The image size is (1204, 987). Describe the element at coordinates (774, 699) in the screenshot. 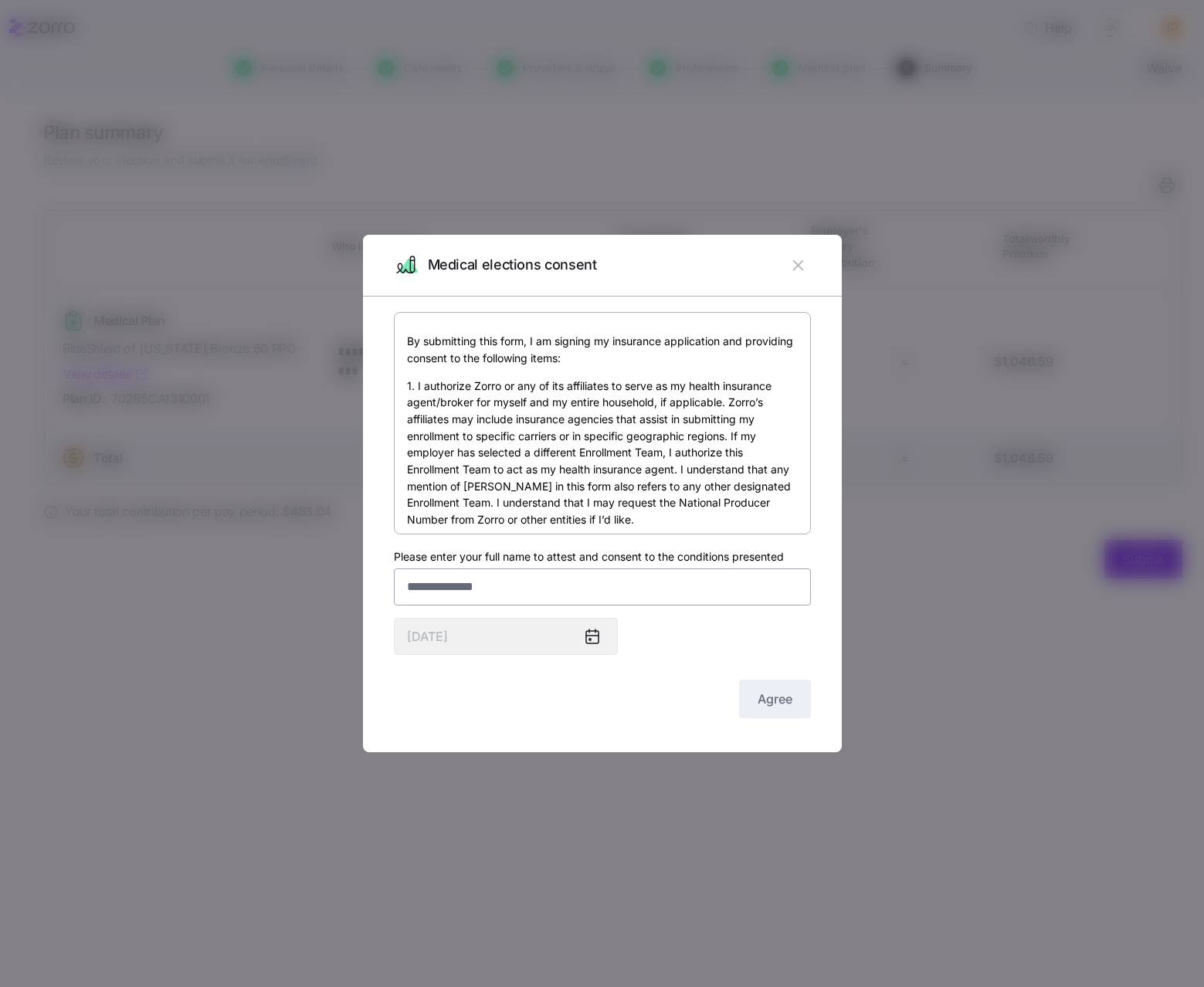

I see `span: Agree` at that location.